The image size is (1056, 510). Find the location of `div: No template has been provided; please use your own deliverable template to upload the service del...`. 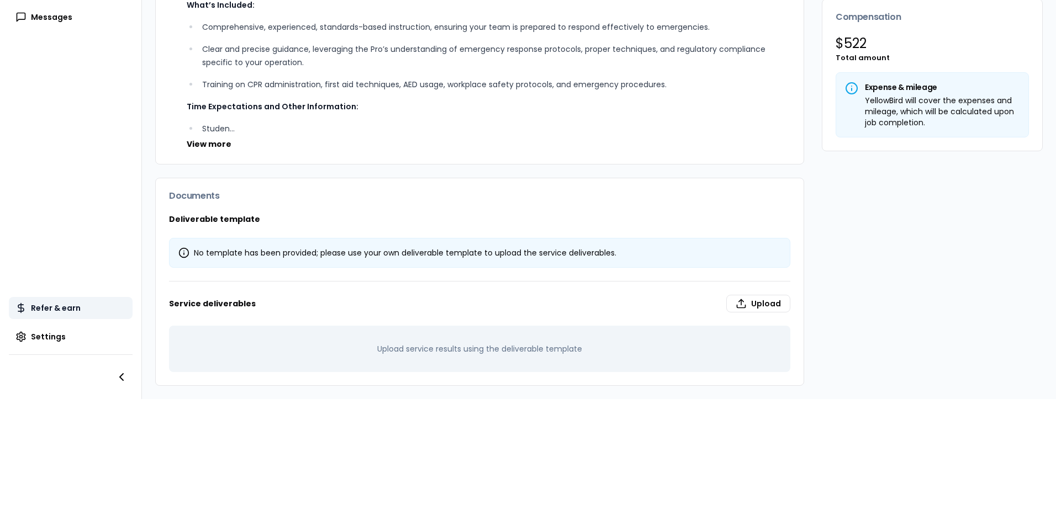

div: No template has been provided; please use your own deliverable template to upload the service del... is located at coordinates (479, 253).